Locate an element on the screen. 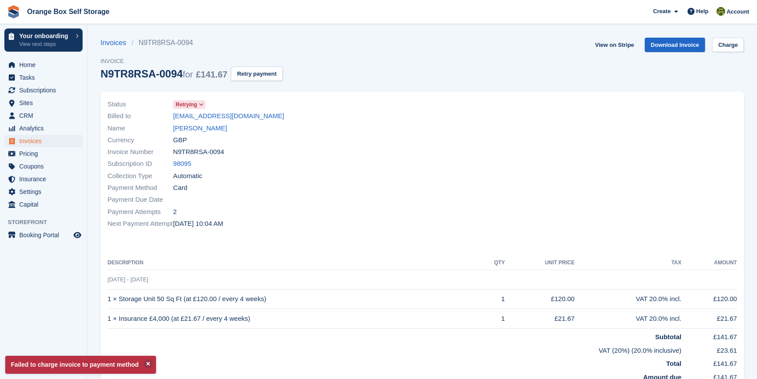 The height and width of the screenshot is (379, 757). span: Invoice is located at coordinates (192, 61).